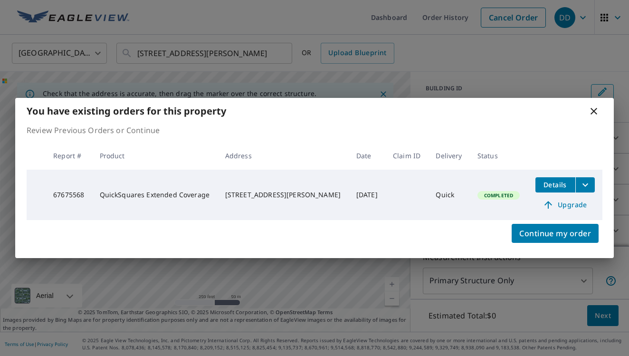 This screenshot has height=356, width=629. What do you see at coordinates (448, 155) in the screenshot?
I see `th: Delivery` at bounding box center [448, 155].